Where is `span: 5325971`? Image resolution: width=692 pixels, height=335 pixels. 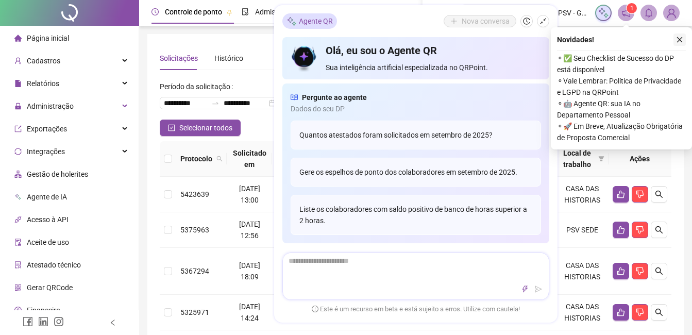
span: 5325971 is located at coordinates (195, 312).